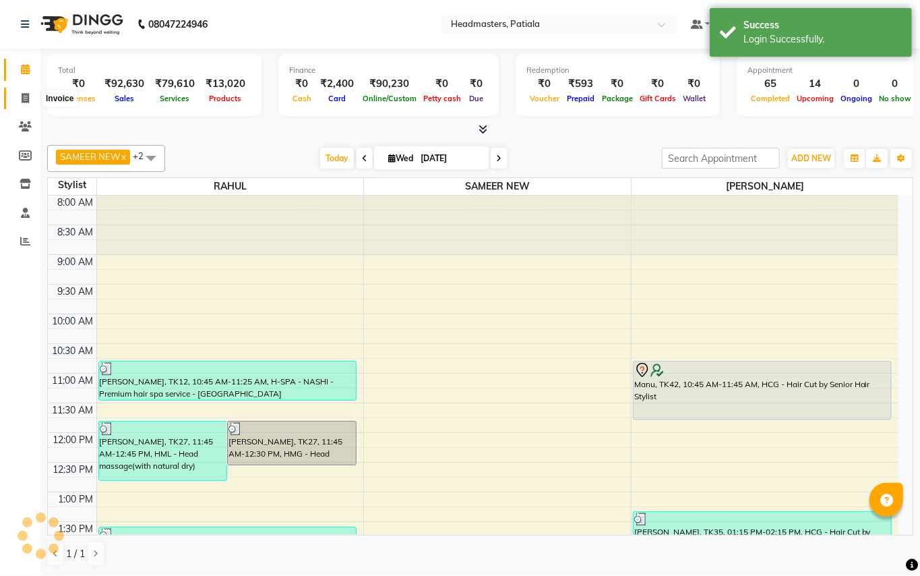 The image size is (920, 576). I want to click on input: 2025-09-03, so click(450, 158).